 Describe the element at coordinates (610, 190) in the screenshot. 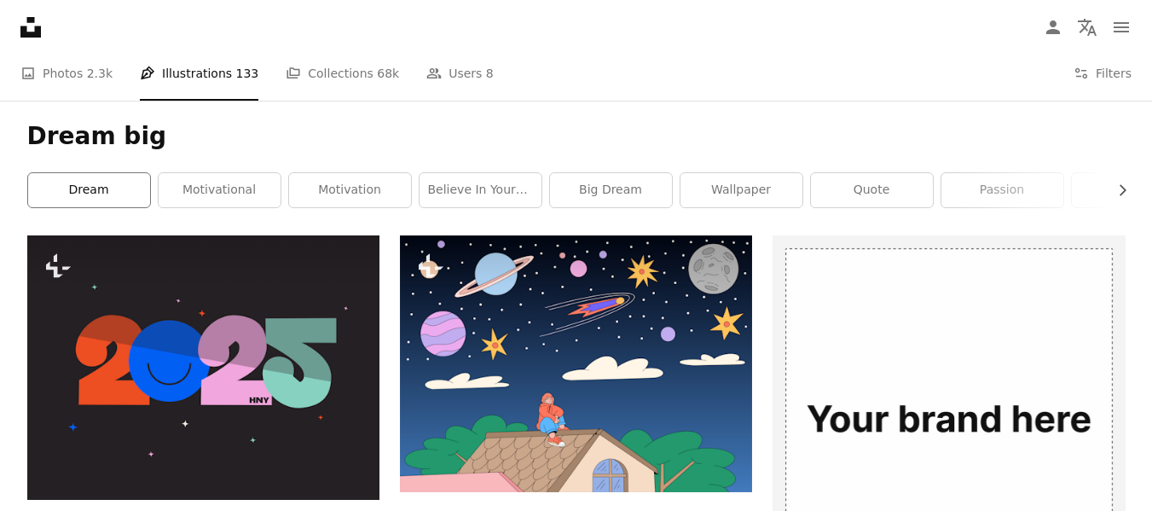

I see `a: big dream` at that location.